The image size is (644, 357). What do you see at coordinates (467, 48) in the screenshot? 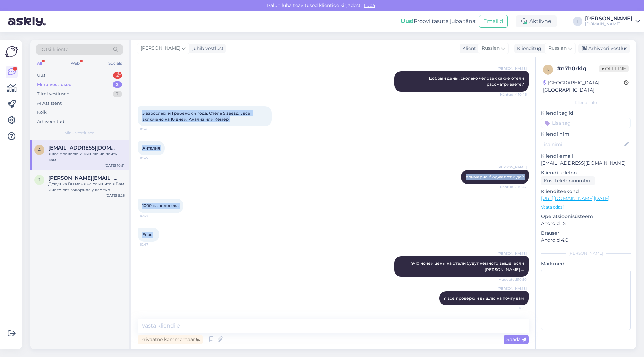
I see `div: Klient` at bounding box center [467, 48].